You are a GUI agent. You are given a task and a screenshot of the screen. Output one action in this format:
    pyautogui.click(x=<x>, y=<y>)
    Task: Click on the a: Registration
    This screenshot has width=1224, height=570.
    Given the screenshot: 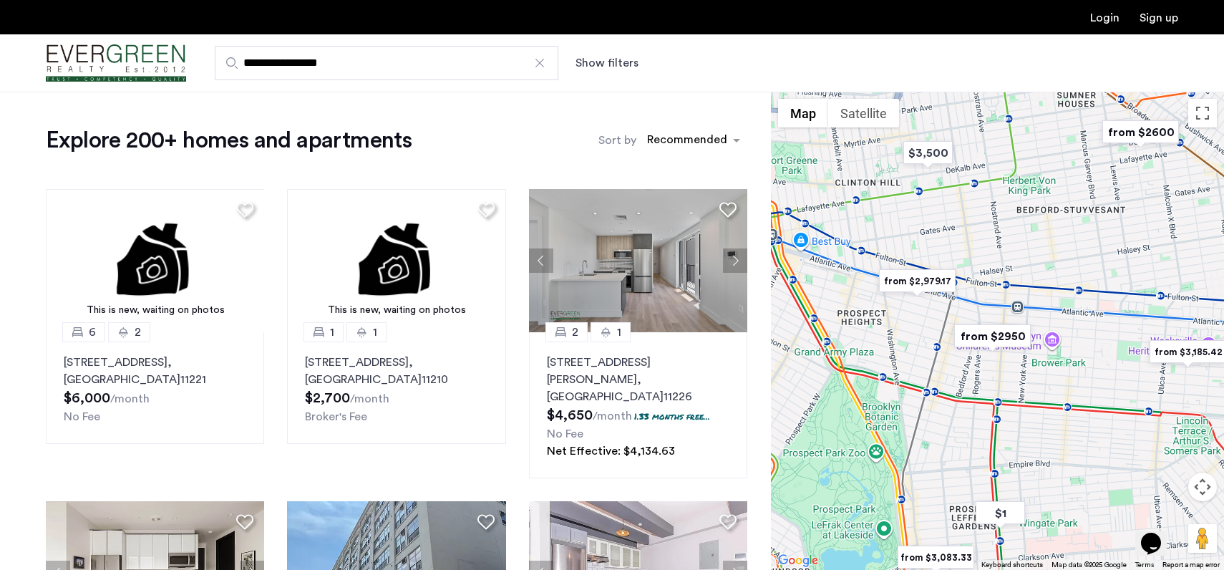 What is the action you would take?
    pyautogui.click(x=1159, y=18)
    